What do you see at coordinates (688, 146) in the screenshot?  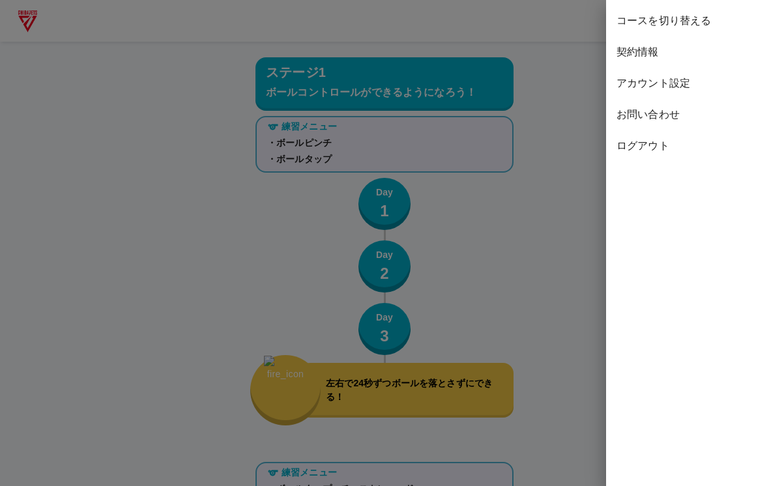 I see `div: ログアウト` at bounding box center [688, 146].